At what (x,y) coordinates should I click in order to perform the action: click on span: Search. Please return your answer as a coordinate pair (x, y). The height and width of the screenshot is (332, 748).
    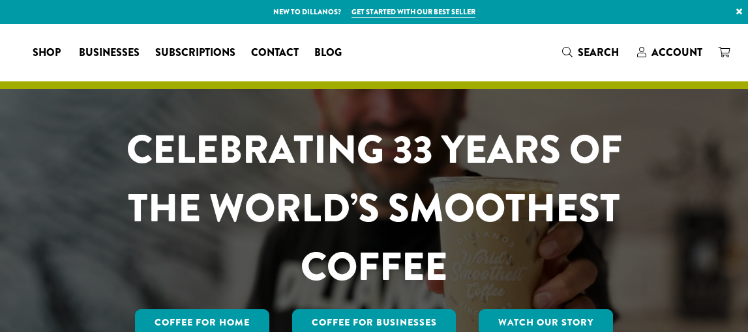
    Looking at the image, I should click on (598, 52).